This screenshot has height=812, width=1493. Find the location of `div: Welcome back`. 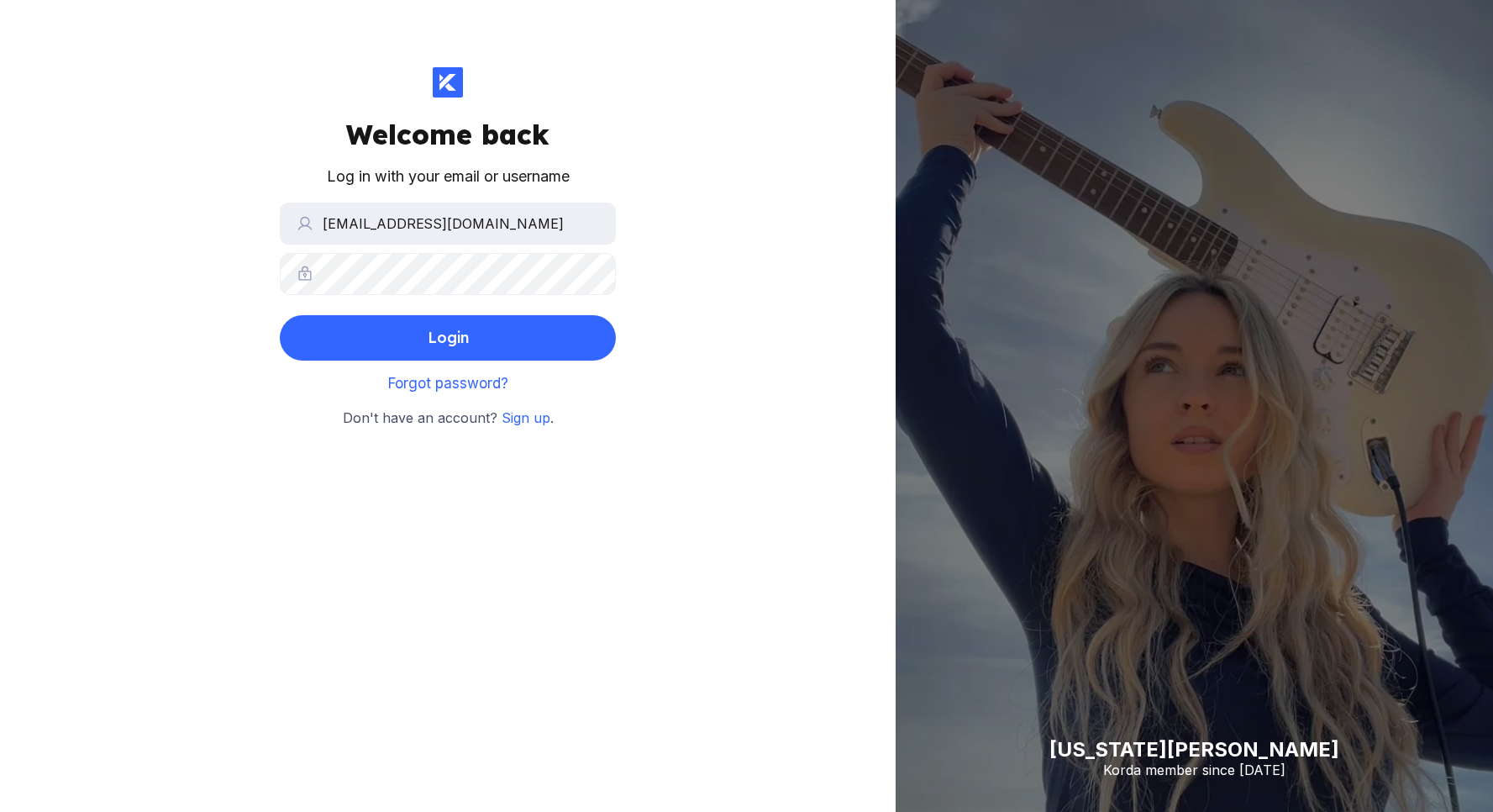

div: Welcome back is located at coordinates (448, 135).